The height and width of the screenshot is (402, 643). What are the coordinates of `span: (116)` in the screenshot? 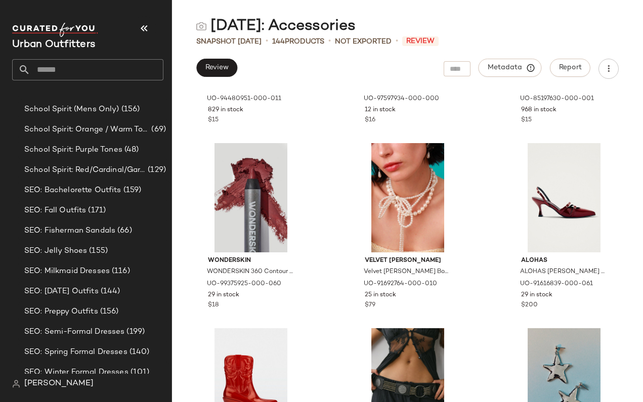 It's located at (120, 271).